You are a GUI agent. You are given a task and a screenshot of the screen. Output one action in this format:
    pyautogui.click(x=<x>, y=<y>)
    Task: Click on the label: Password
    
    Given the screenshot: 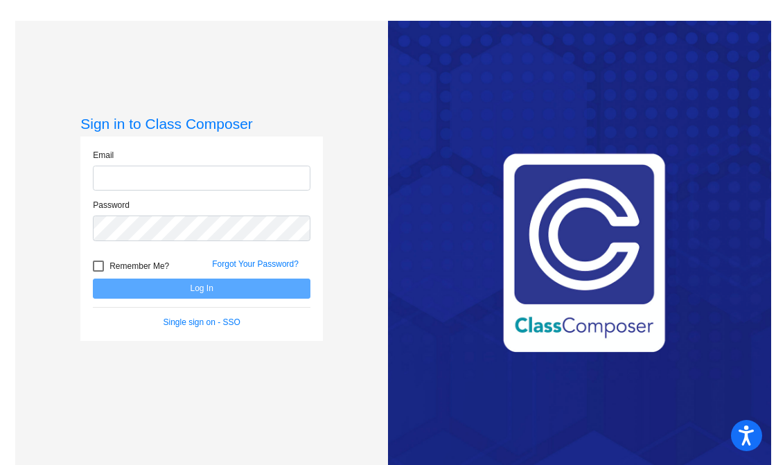 What is the action you would take?
    pyautogui.click(x=111, y=205)
    